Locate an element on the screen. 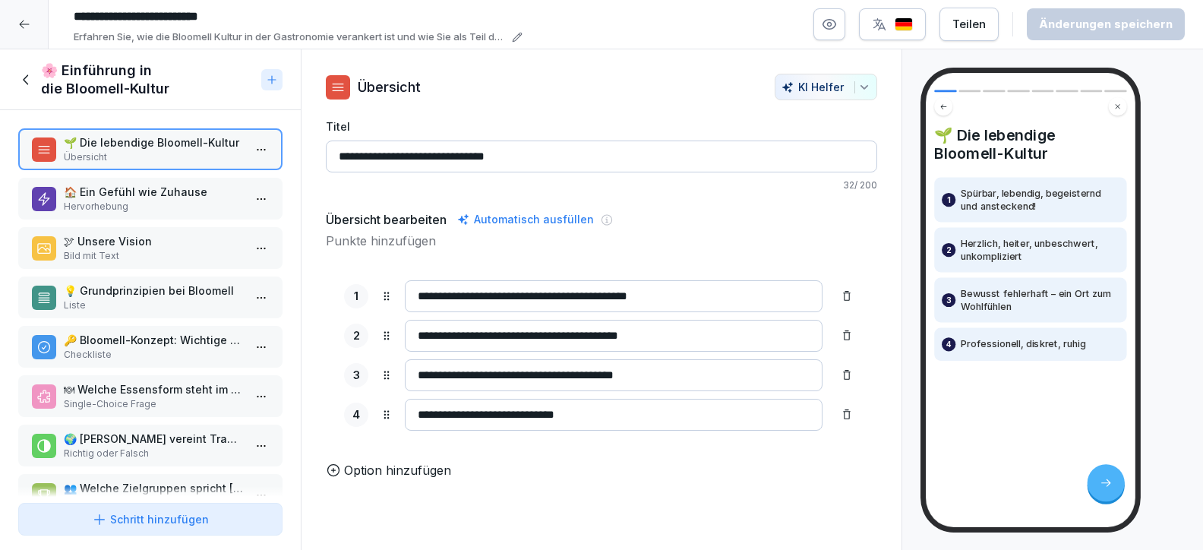  p: Professionell, diskret, ruhig is located at coordinates (1023, 344).